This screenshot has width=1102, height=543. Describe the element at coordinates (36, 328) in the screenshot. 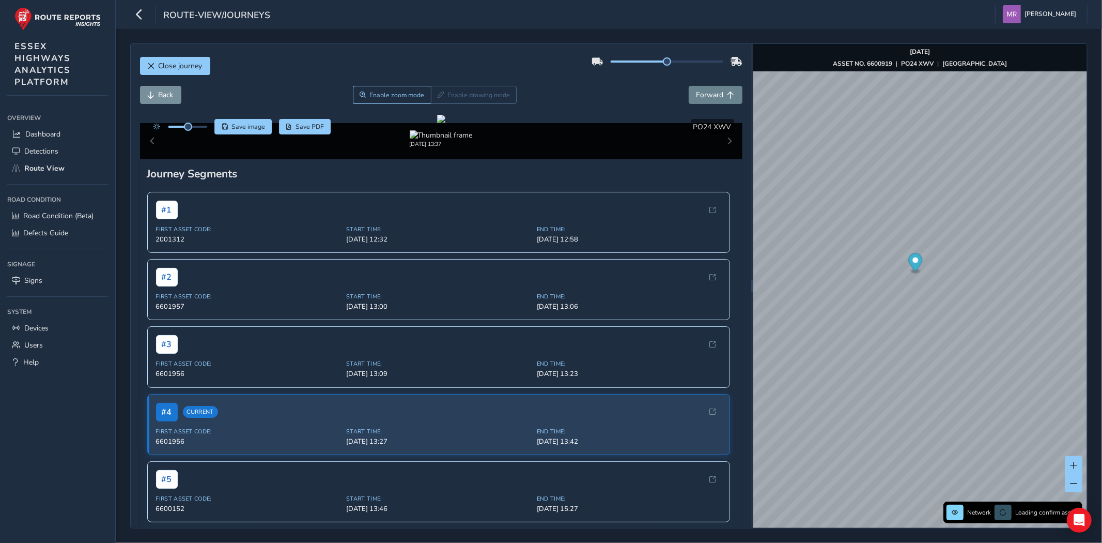

I see `span: Devices` at that location.